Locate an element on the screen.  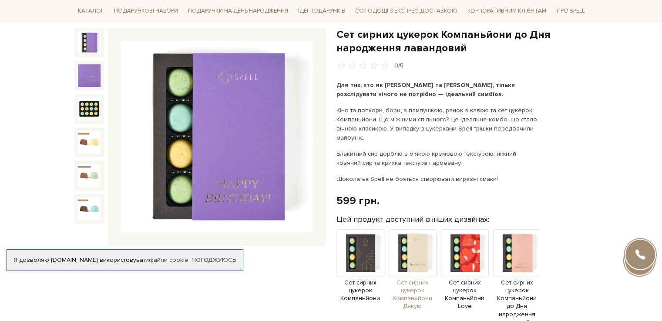
span: Сет сирних цукерок Компаньйони Love is located at coordinates (465, 295).